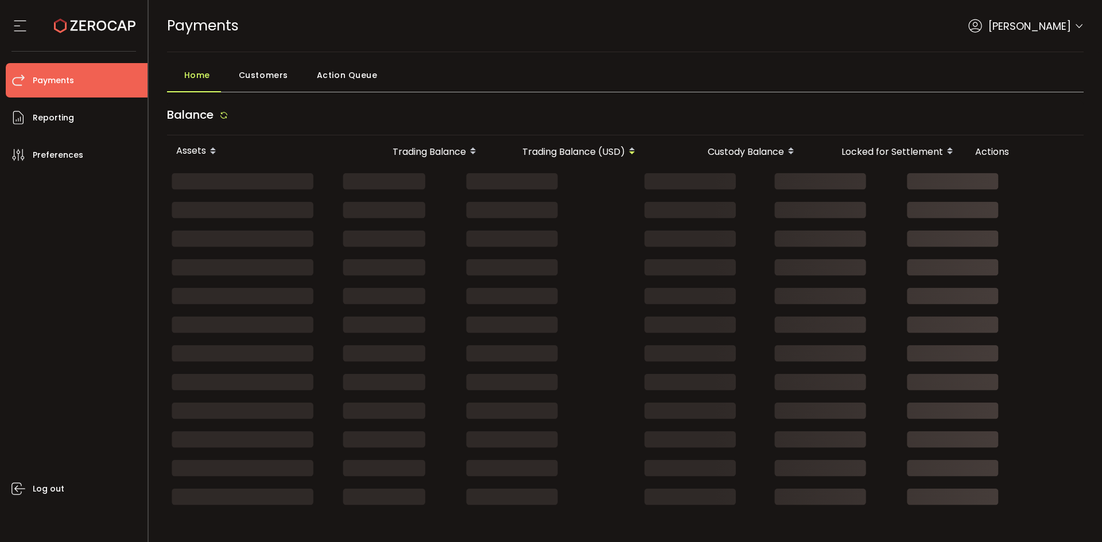  Describe the element at coordinates (1023, 151) in the screenshot. I see `div: Actions` at that location.